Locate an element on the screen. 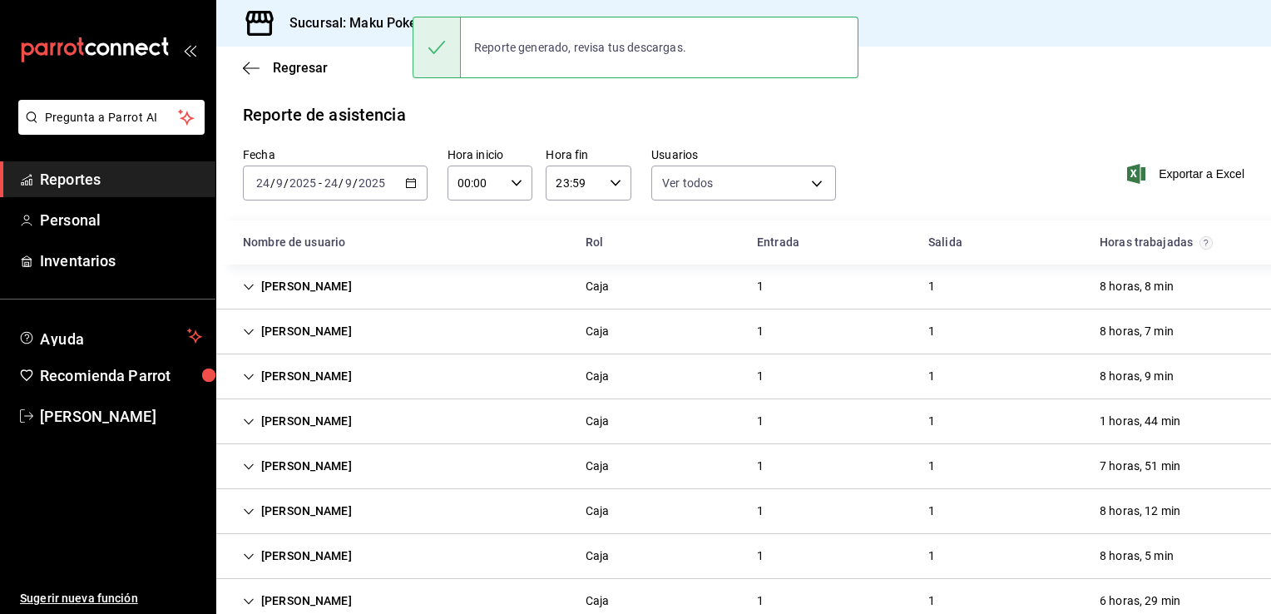 The width and height of the screenshot is (1271, 614). span: Reportes is located at coordinates (121, 179).